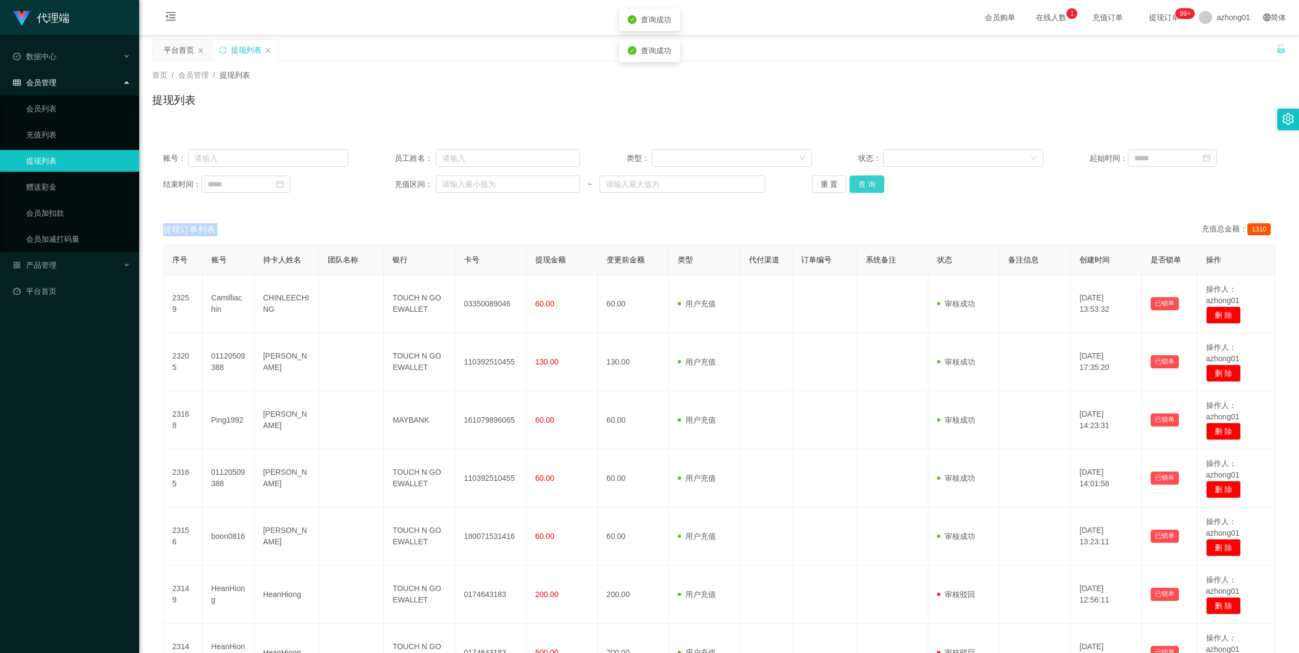  What do you see at coordinates (201, 51) in the screenshot?
I see `i: 图标: close` at bounding box center [201, 51].